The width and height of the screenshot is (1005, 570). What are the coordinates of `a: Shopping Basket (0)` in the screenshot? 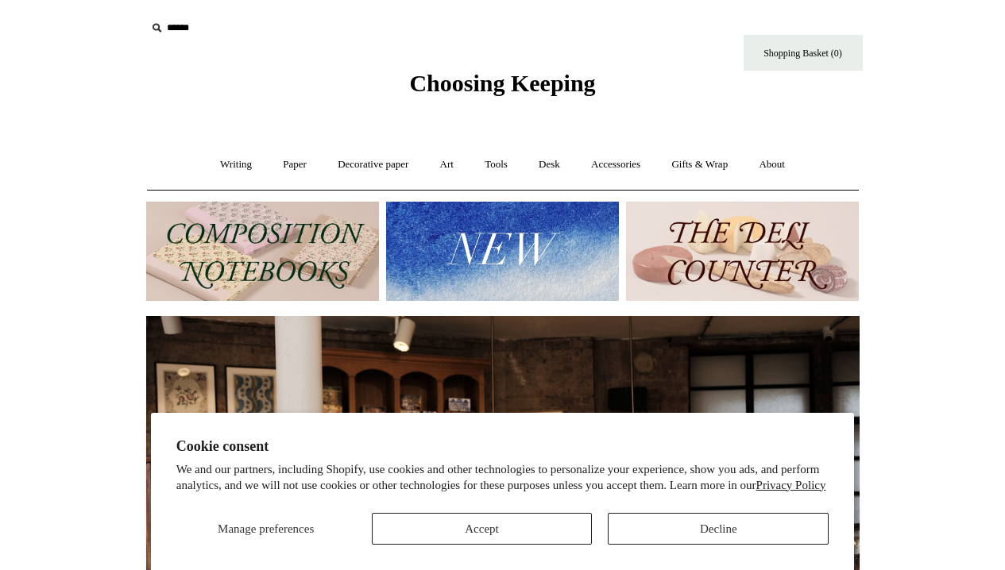 It's located at (803, 52).